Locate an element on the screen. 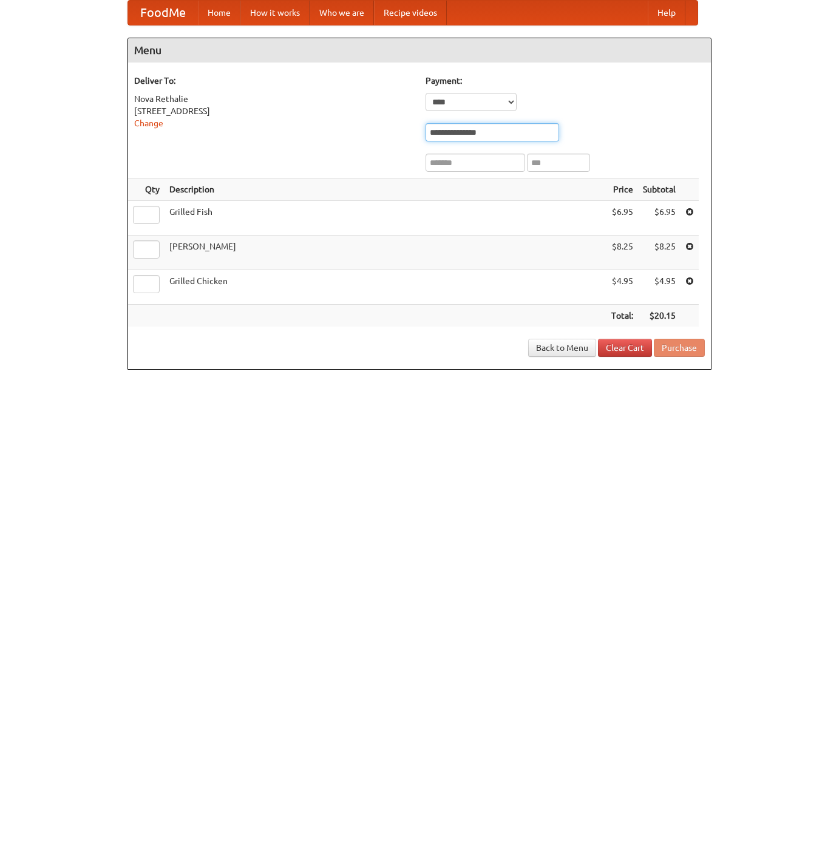 The width and height of the screenshot is (825, 859). th: Description is located at coordinates (385, 189).